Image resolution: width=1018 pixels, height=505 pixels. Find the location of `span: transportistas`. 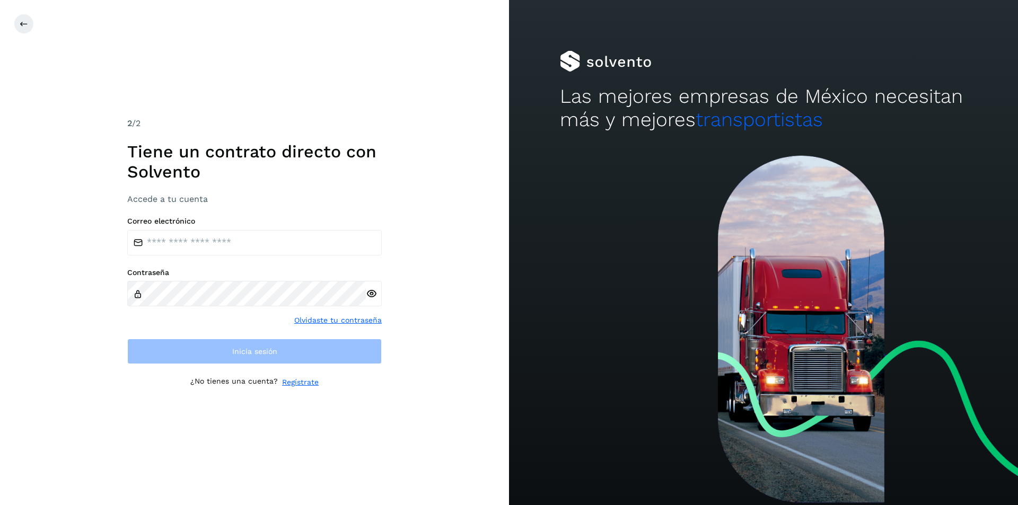

span: transportistas is located at coordinates (759, 119).